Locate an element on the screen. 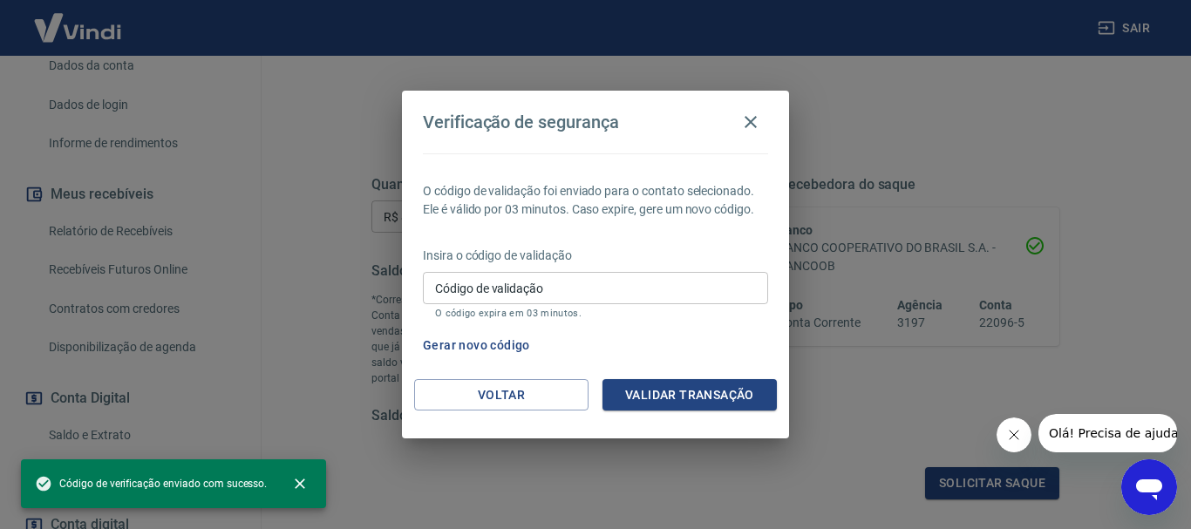 Image resolution: width=1191 pixels, height=529 pixels. span: Código de verificação enviado com sucesso. is located at coordinates (151, 484).